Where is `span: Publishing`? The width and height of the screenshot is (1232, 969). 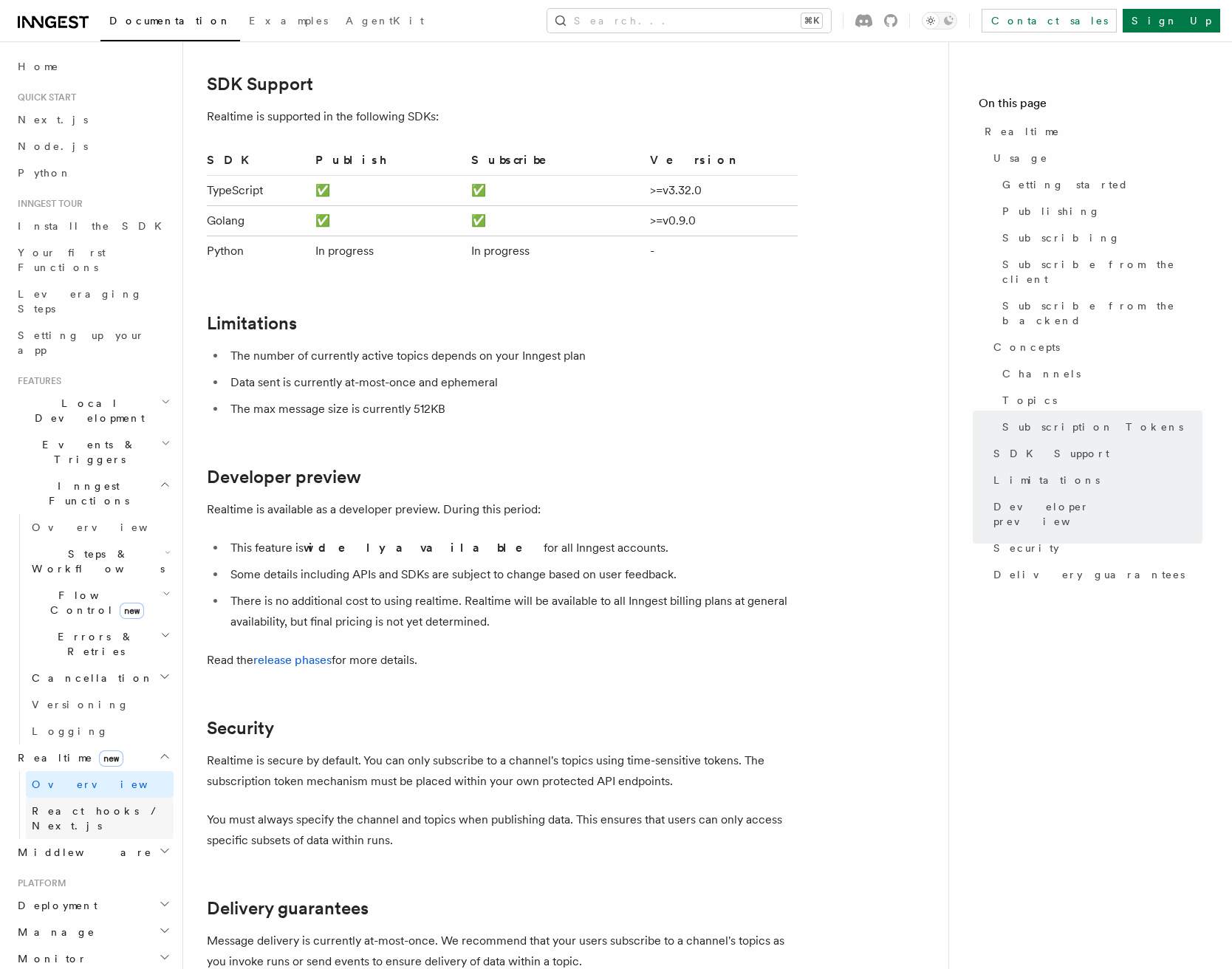 span: Publishing is located at coordinates (1051, 211).